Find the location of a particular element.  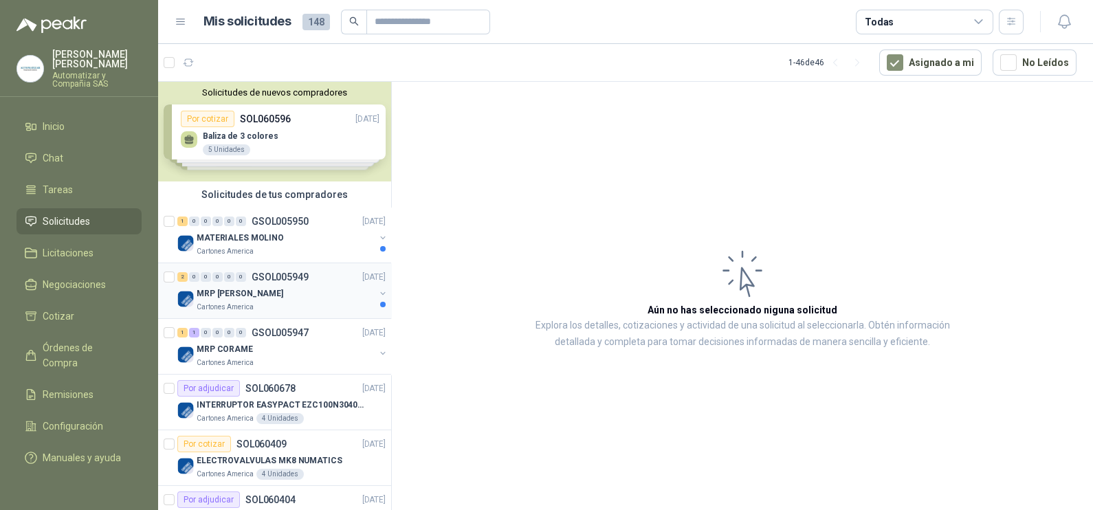

a: Chat is located at coordinates (79, 158).